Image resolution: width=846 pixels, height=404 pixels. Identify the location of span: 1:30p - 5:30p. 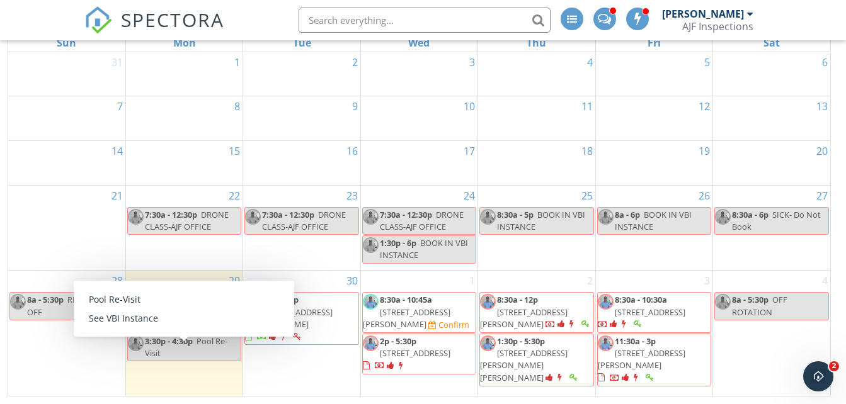
(521, 341).